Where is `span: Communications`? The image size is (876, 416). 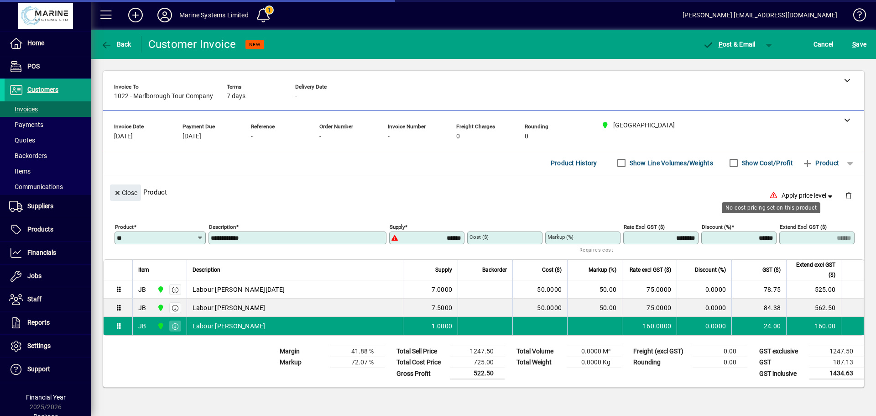 span: Communications is located at coordinates (36, 187).